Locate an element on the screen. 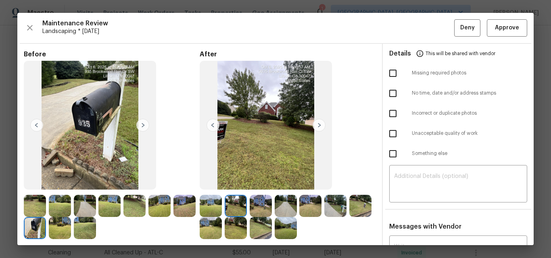 This screenshot has height=258, width=551. span: After is located at coordinates (287, 54).